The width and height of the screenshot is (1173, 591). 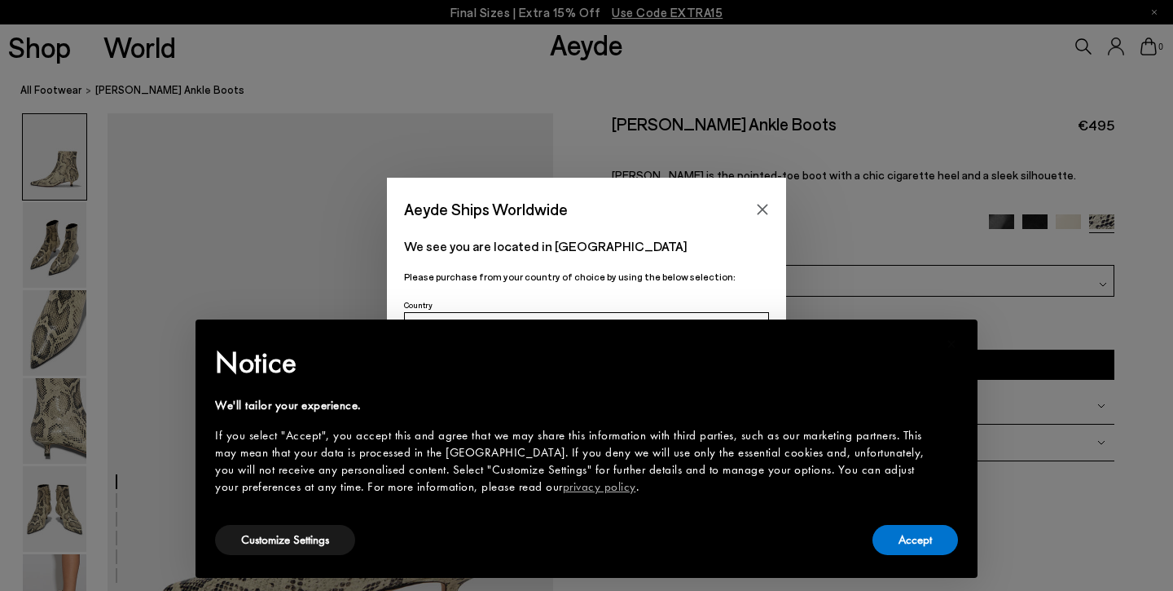 What do you see at coordinates (763, 209) in the screenshot?
I see `button: Close` at bounding box center [763, 209].